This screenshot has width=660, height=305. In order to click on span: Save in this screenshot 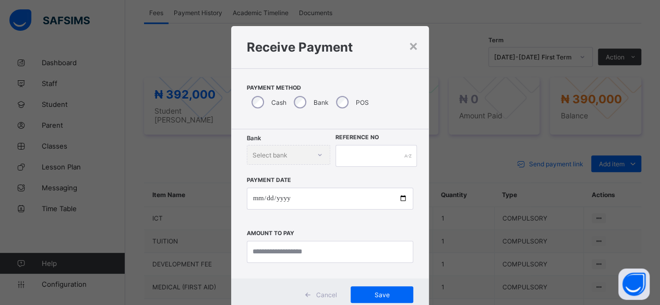, I will do `click(382, 295)`.